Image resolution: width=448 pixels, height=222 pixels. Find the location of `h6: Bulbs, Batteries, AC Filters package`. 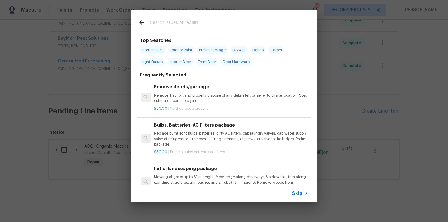

h6: Bulbs, Batteries, AC Filters package is located at coordinates (231, 125).